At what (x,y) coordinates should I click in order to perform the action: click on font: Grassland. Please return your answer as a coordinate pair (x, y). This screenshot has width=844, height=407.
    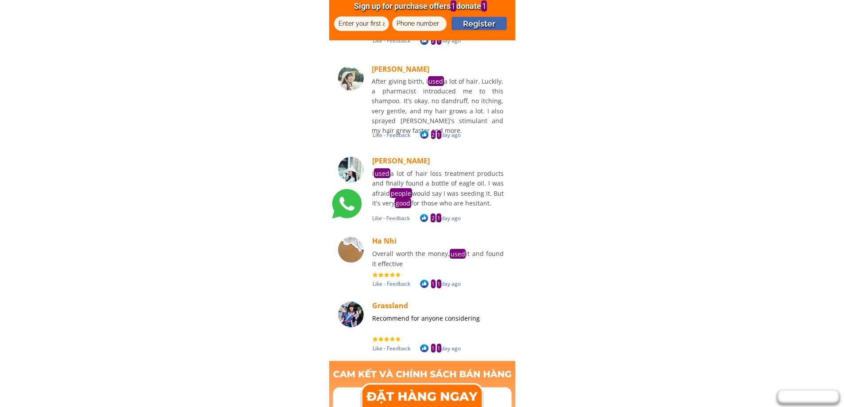
    Looking at the image, I should click on (390, 306).